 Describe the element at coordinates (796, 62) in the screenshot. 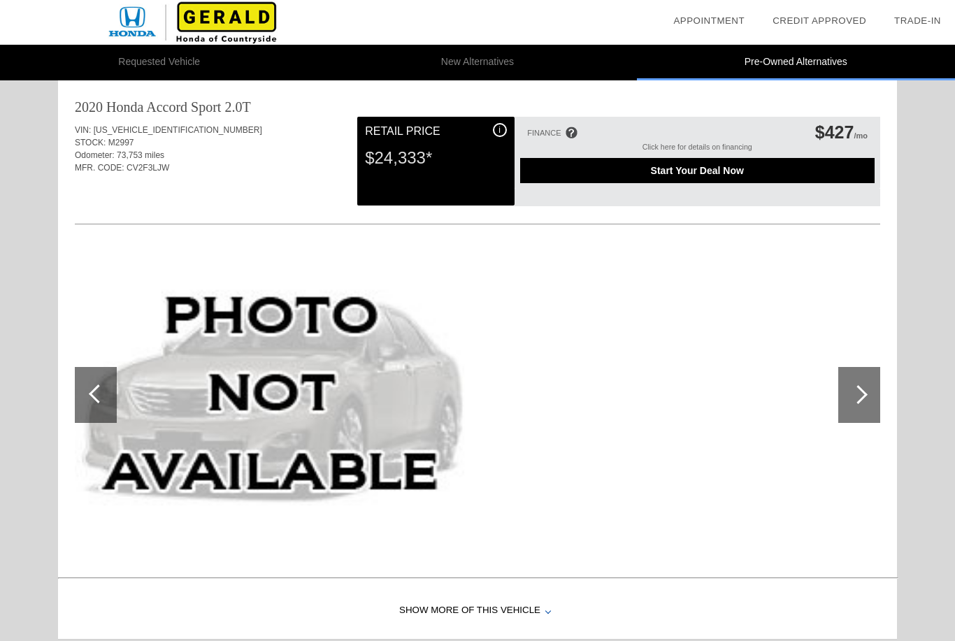

I see `li: Pre-Owned Alternatives` at that location.